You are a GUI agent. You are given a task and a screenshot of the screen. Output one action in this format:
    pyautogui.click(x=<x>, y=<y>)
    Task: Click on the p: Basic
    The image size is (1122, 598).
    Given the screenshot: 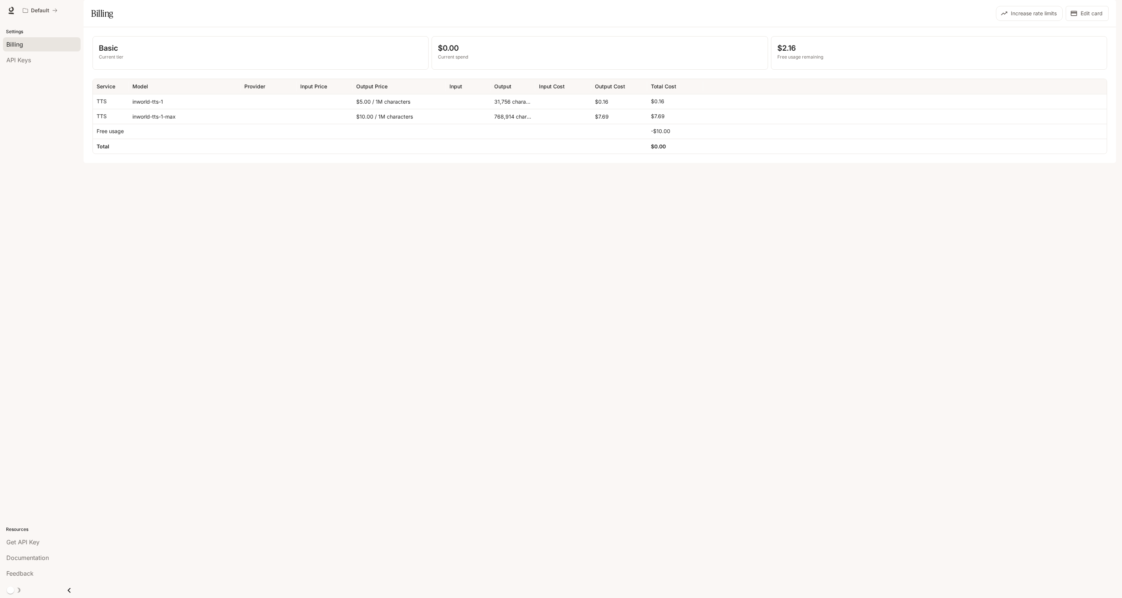 What is the action you would take?
    pyautogui.click(x=260, y=48)
    